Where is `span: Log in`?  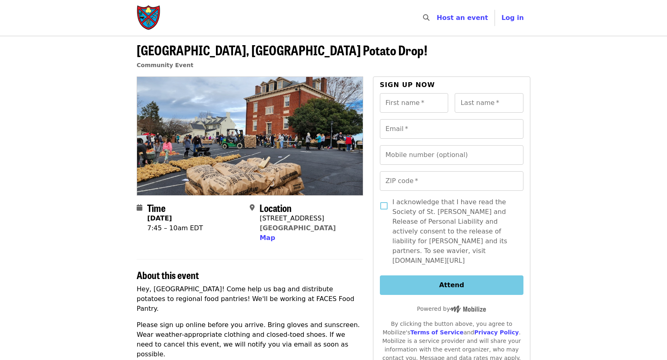 span: Log in is located at coordinates (512, 17).